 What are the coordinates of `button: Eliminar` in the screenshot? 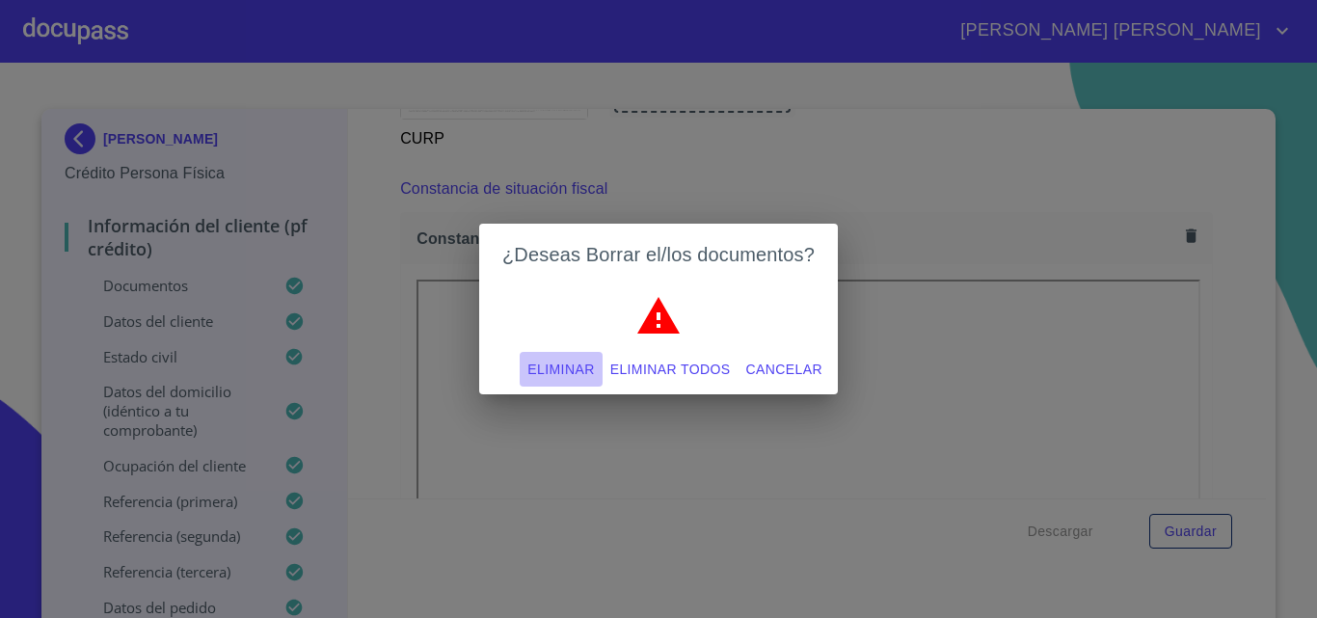 It's located at (560, 369).